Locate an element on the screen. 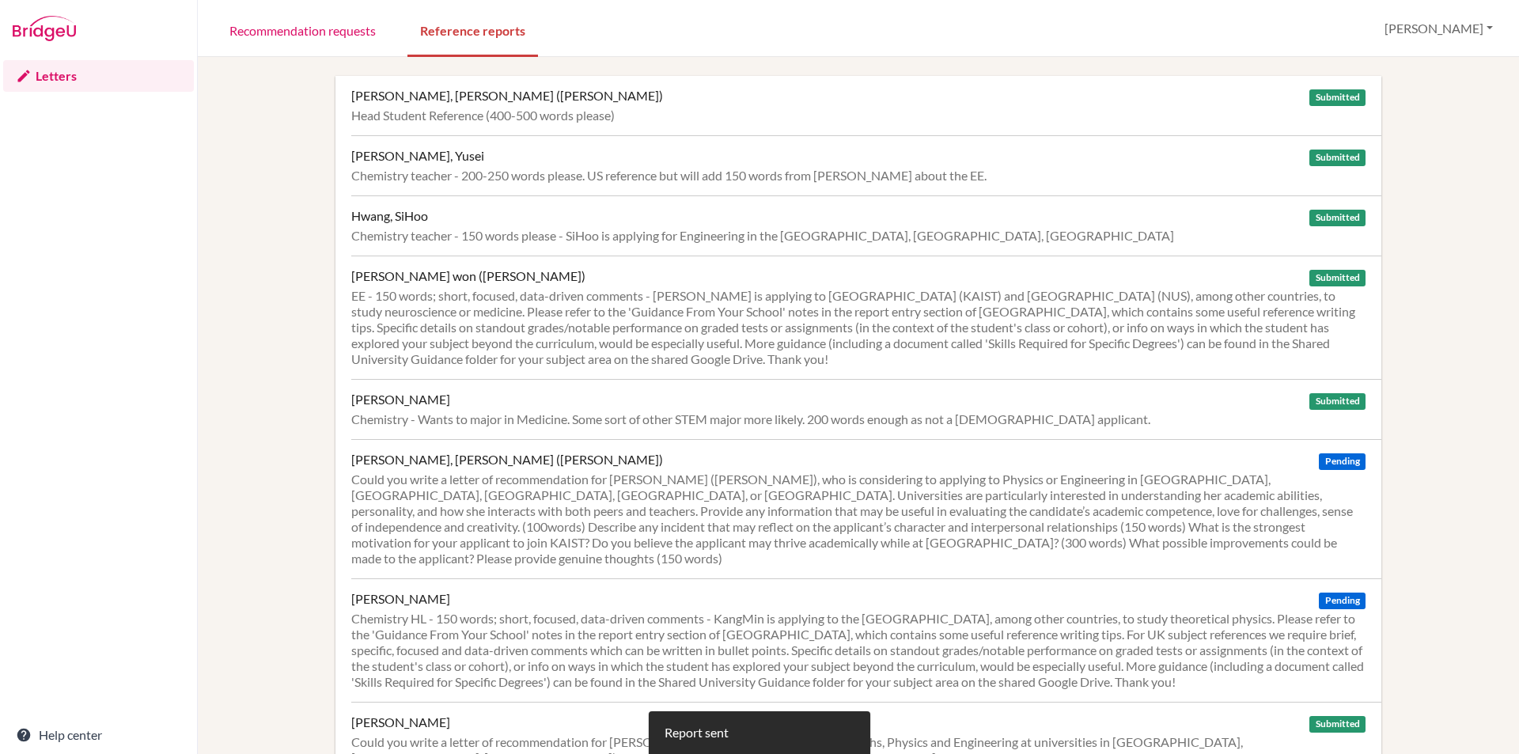 Image resolution: width=1519 pixels, height=754 pixels. div: Hwang, SiHoo is located at coordinates (389, 216).